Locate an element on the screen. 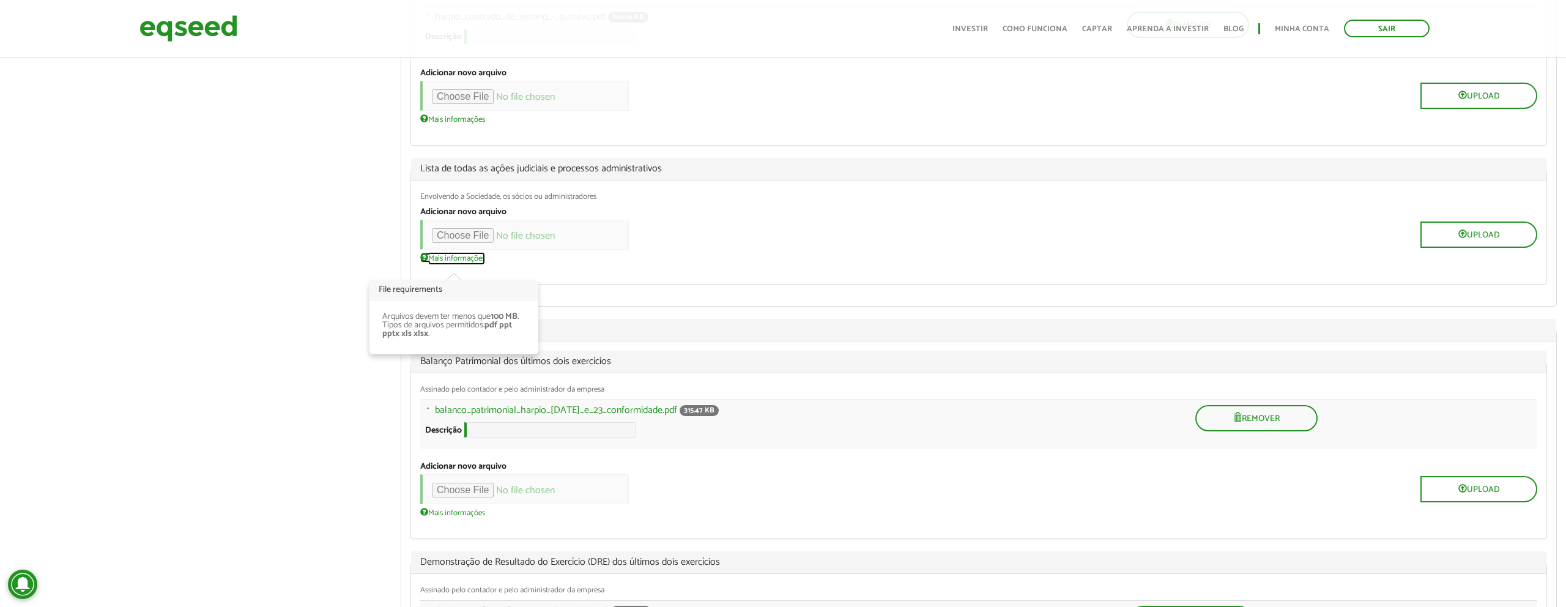  button: Remover is located at coordinates (1257, 418).